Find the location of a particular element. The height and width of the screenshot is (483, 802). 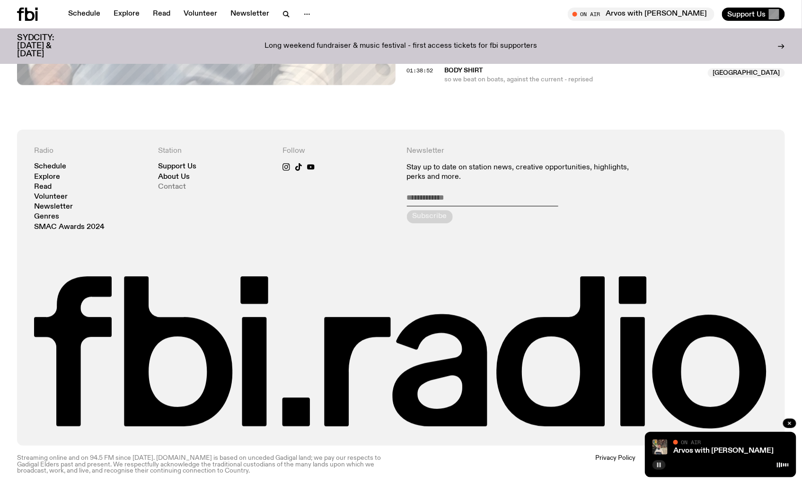

a: Support Us is located at coordinates (178, 167).